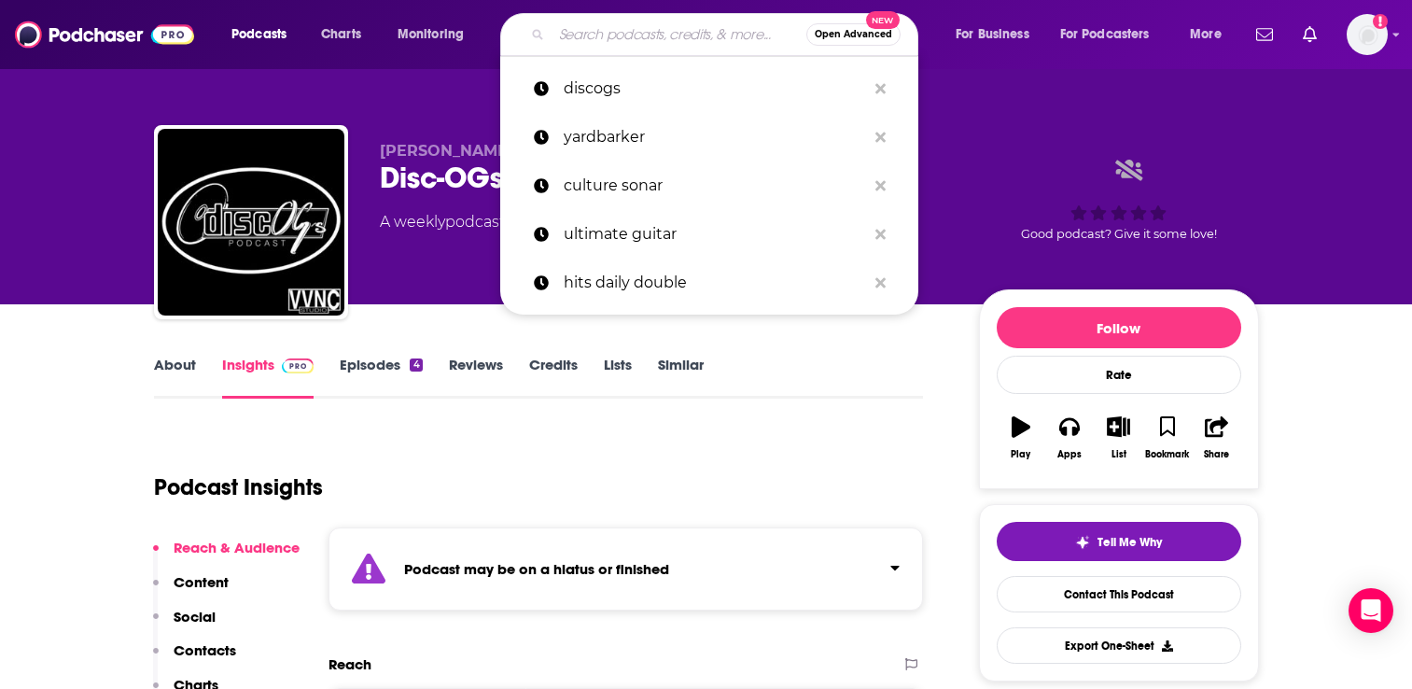 The height and width of the screenshot is (689, 1412). What do you see at coordinates (709, 137) in the screenshot?
I see `a: yardbarker` at bounding box center [709, 137].